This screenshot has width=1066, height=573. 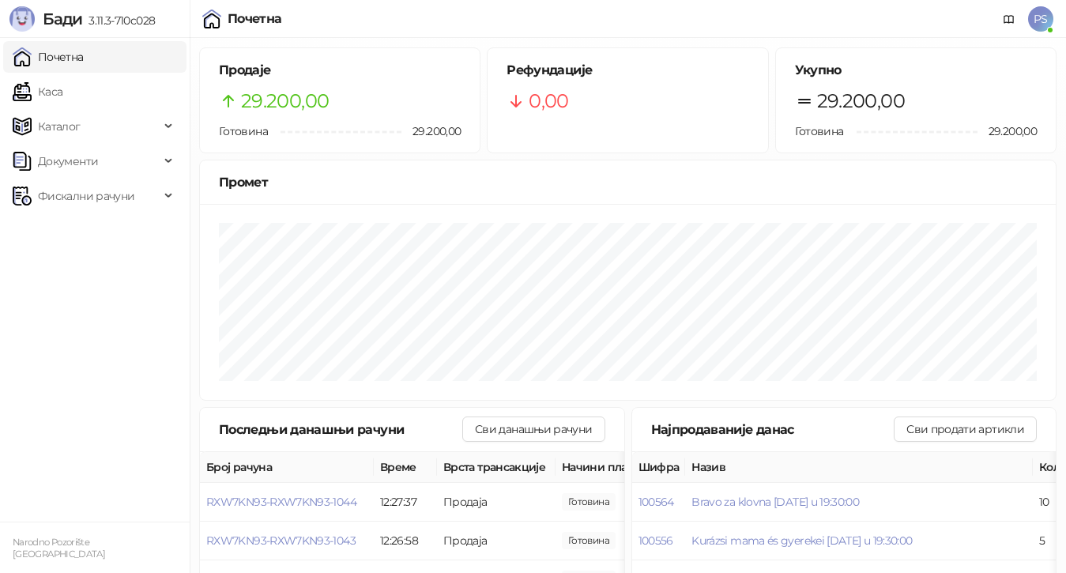 I want to click on button: Сви данашњи рачуни, so click(x=533, y=429).